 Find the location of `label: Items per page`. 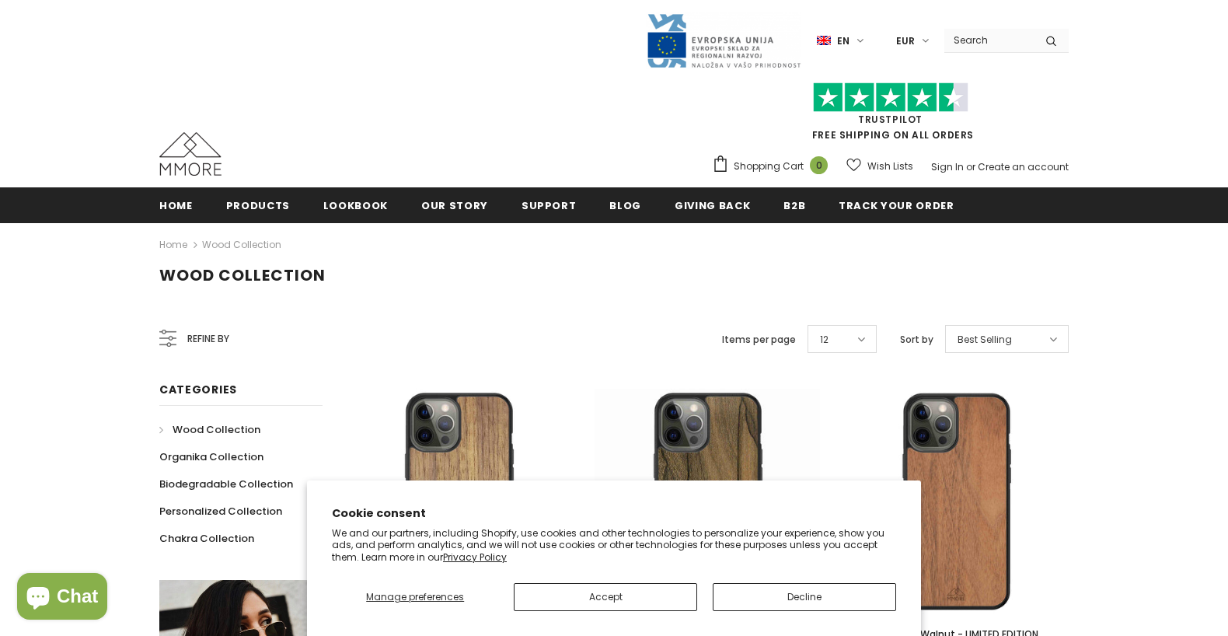

label: Items per page is located at coordinates (759, 340).